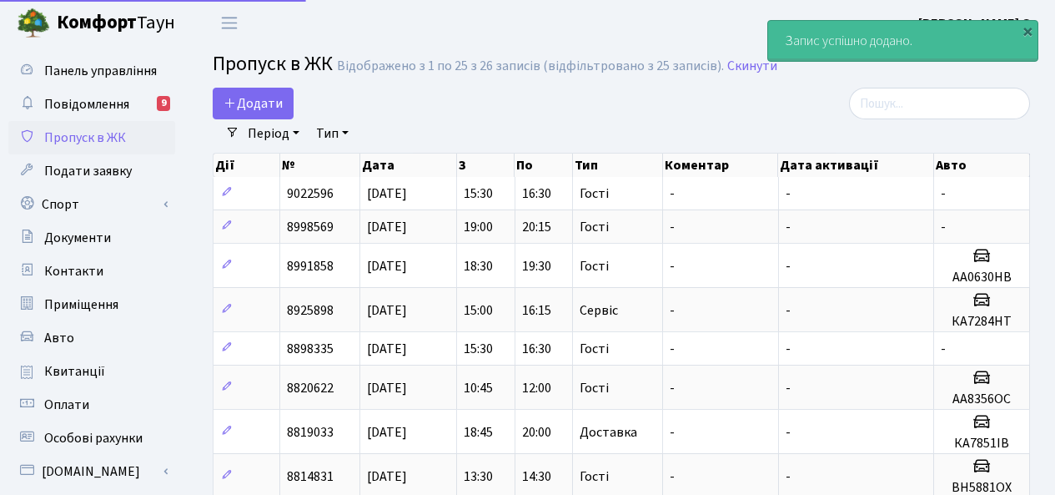  Describe the element at coordinates (310, 432) in the screenshot. I see `span: 8819033` at that location.